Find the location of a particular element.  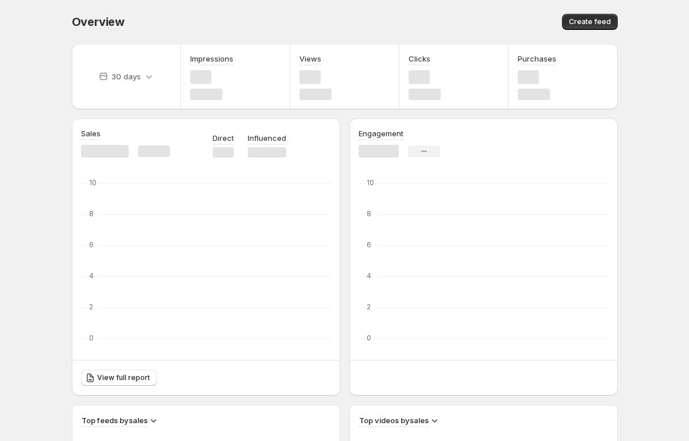

h3: Top videos by sales is located at coordinates (394, 420).